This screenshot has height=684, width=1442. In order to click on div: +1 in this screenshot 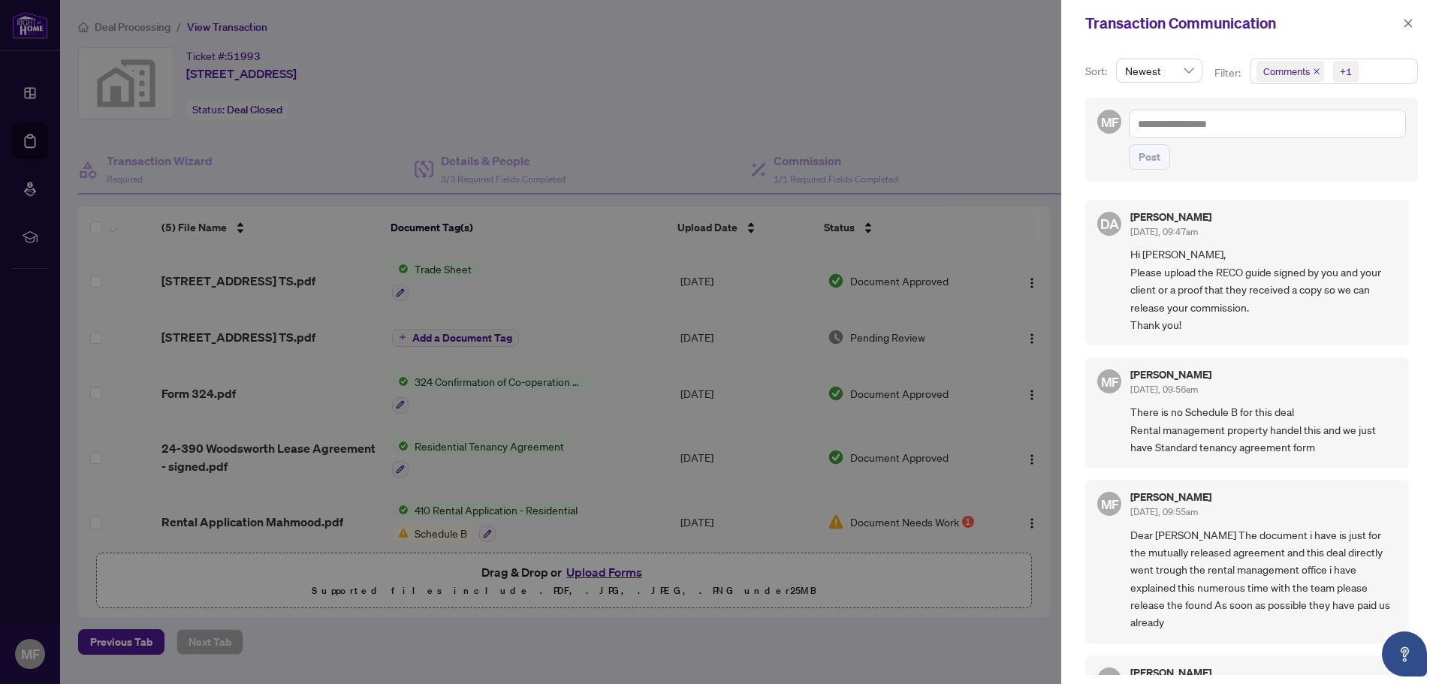, I will do `click(1346, 71)`.